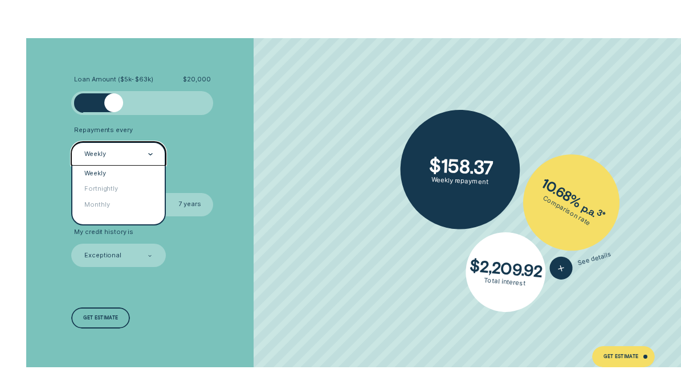  I want to click on span: See details, so click(594, 259).